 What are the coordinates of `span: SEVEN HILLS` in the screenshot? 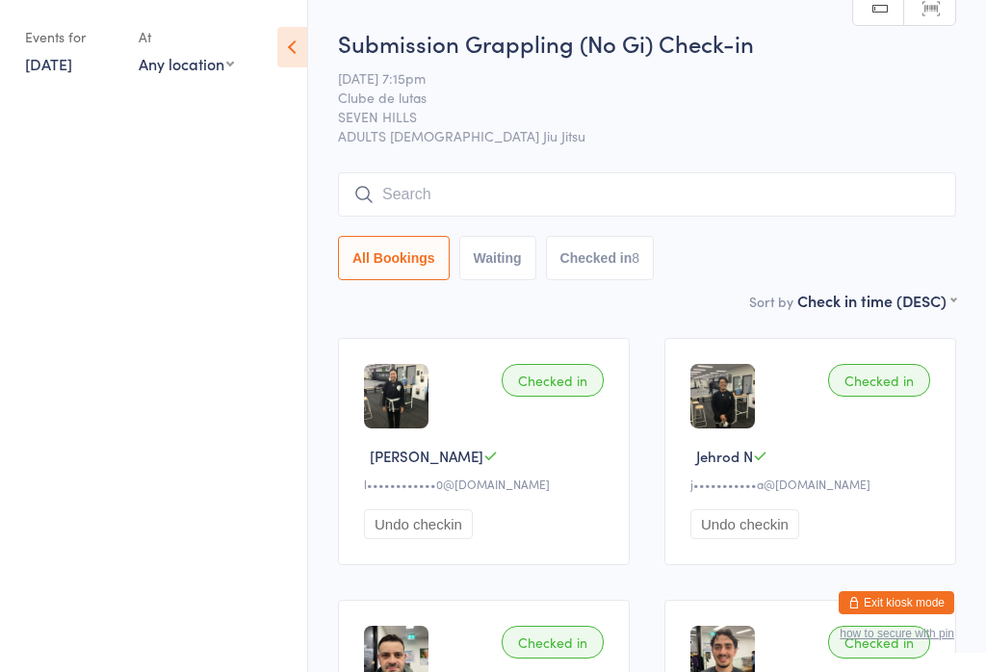 It's located at (631, 116).